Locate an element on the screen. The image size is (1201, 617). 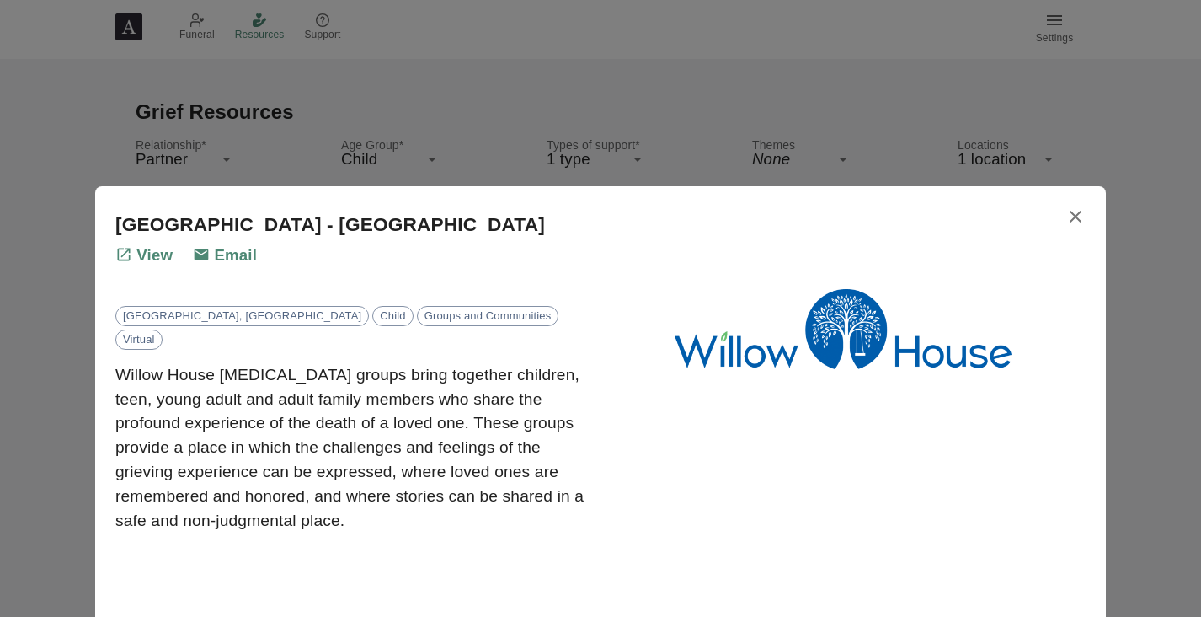
span: Virtual is located at coordinates (139, 340).